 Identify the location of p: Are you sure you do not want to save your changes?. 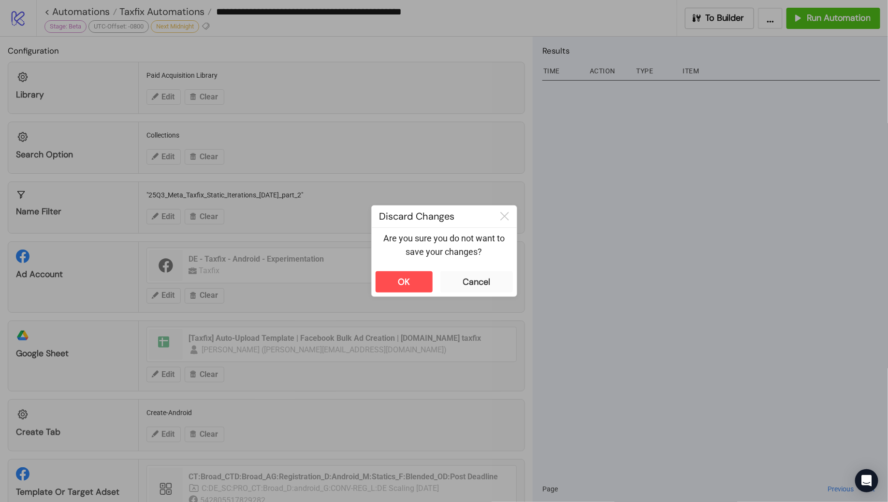
(444, 245).